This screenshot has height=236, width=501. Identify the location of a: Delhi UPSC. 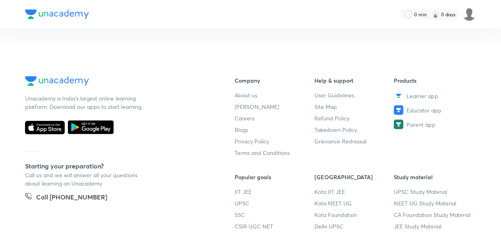
(354, 226).